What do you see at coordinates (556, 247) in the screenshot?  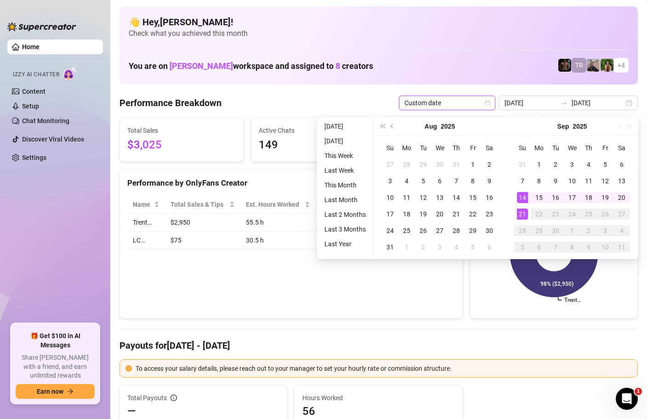 I see `td: 2025-10-07` at bounding box center [556, 247].